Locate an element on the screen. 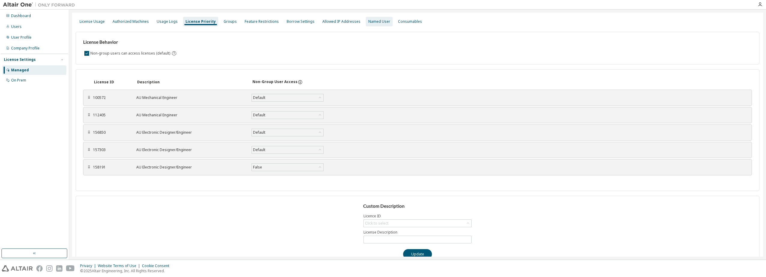  label: License Description is located at coordinates (417, 233).